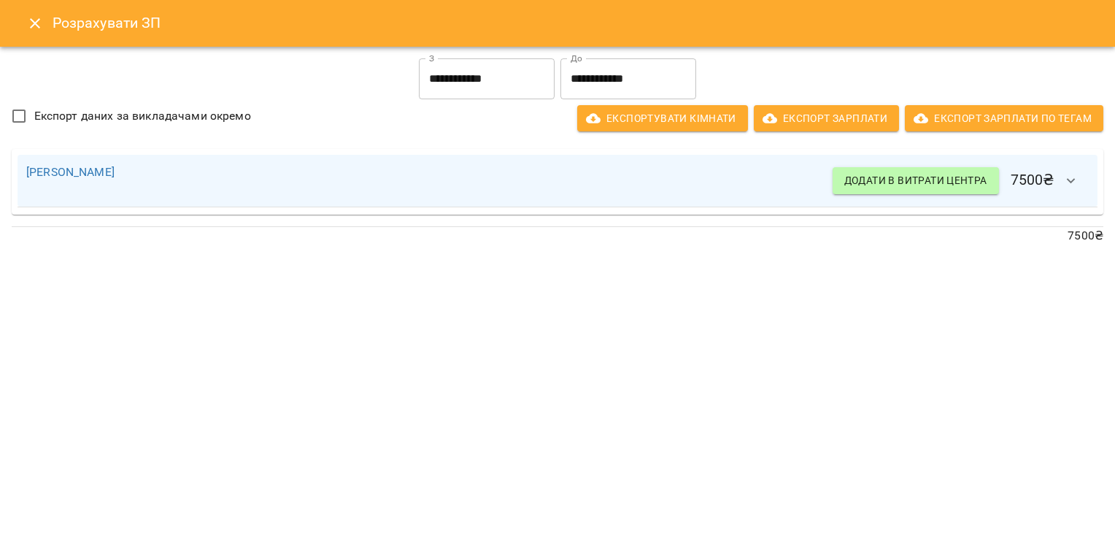 The width and height of the screenshot is (1115, 533). What do you see at coordinates (663, 118) in the screenshot?
I see `span: Експортувати кімнати` at bounding box center [663, 118].